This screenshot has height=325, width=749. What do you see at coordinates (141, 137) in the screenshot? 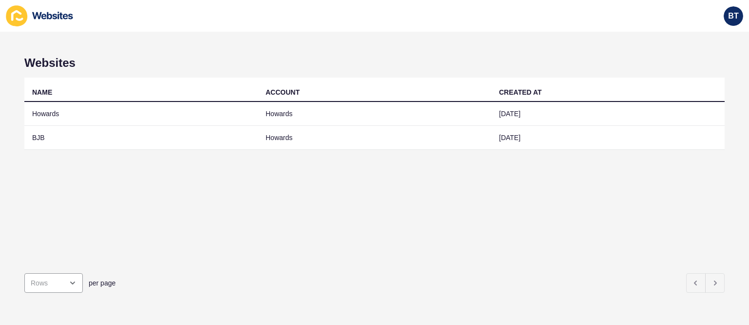
I see `td: BJB` at bounding box center [141, 137].